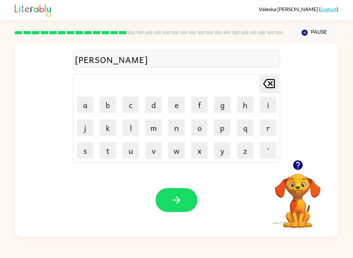  I want to click on button: u, so click(131, 151).